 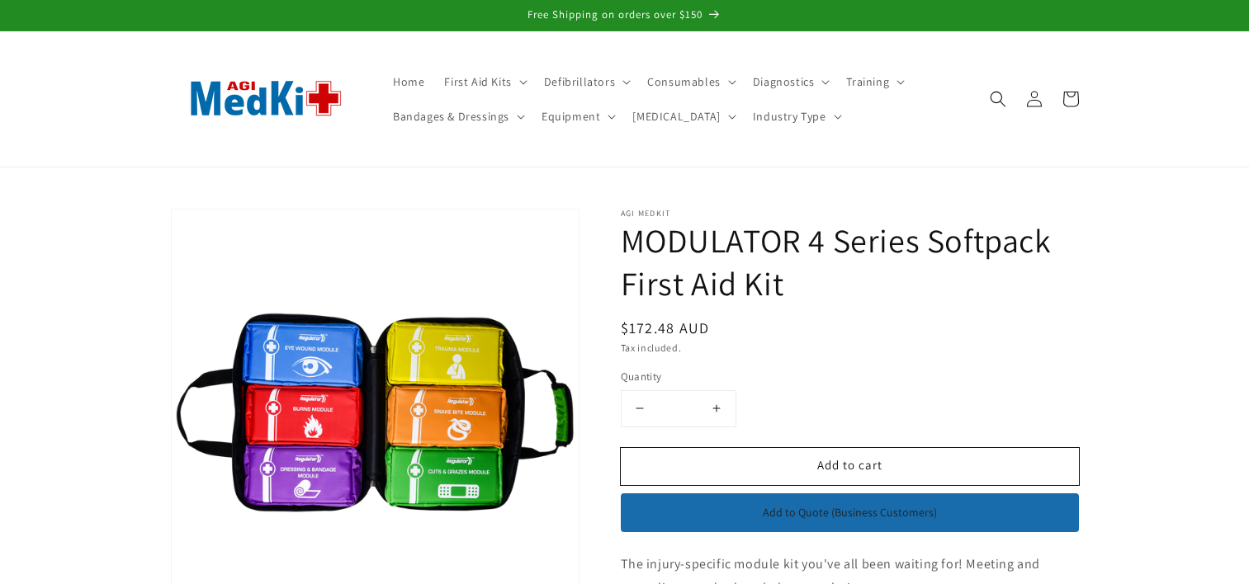 I want to click on button: Add to cart, so click(x=849, y=466).